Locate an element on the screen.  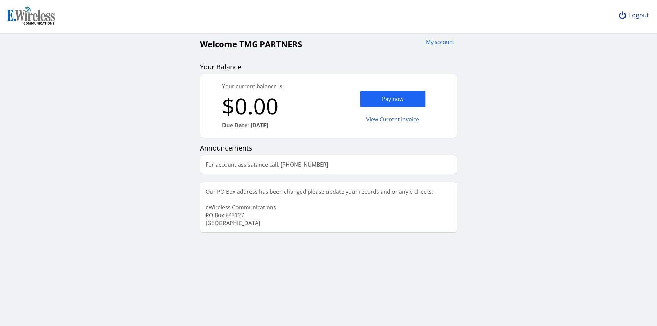
div: Our PO Box address has been changed please update your records and or any e-checks: eWireless Com... is located at coordinates (319, 207).